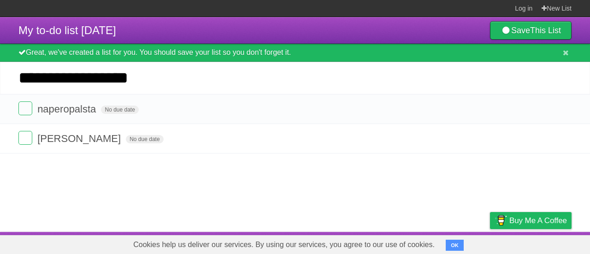 Image resolution: width=590 pixels, height=254 pixels. What do you see at coordinates (490, 243) in the screenshot?
I see `a: Privacy` at bounding box center [490, 243].